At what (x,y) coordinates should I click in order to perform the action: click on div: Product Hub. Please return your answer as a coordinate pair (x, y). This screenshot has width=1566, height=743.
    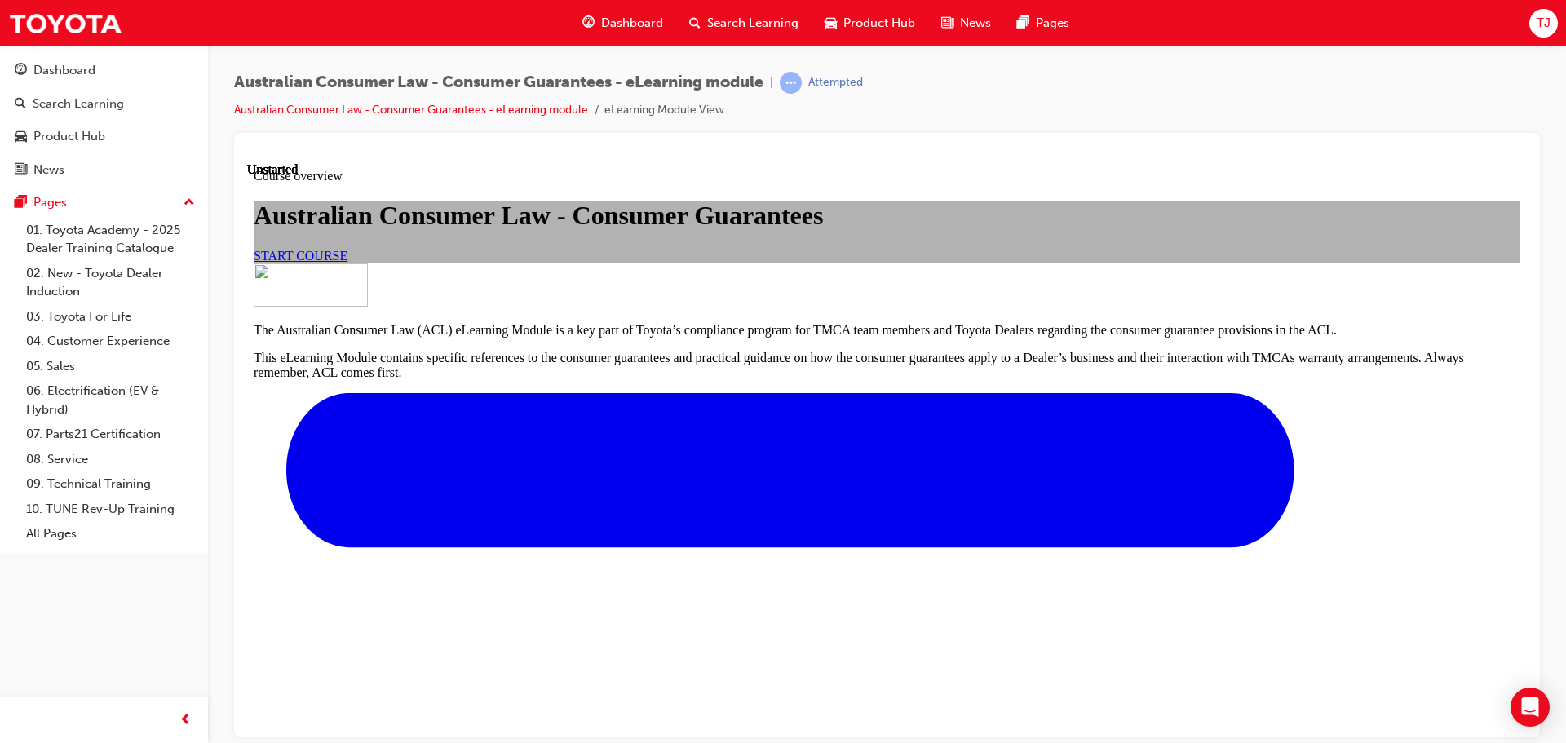
    Looking at the image, I should click on (69, 136).